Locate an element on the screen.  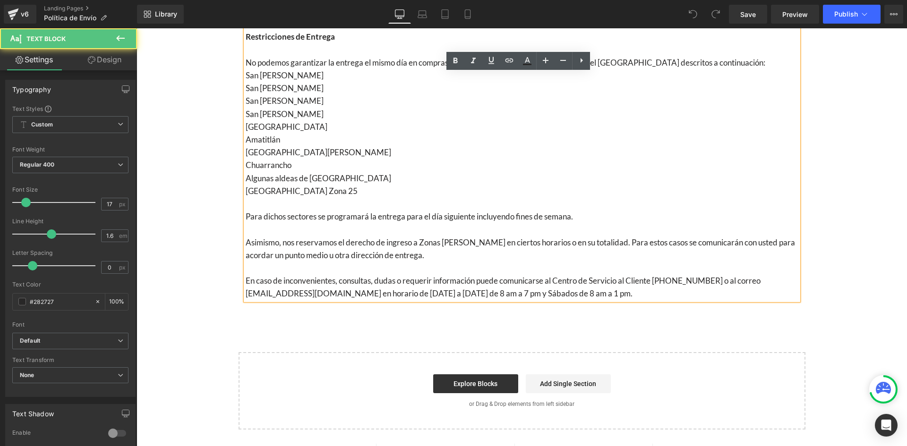
span: Save is located at coordinates (748, 14).